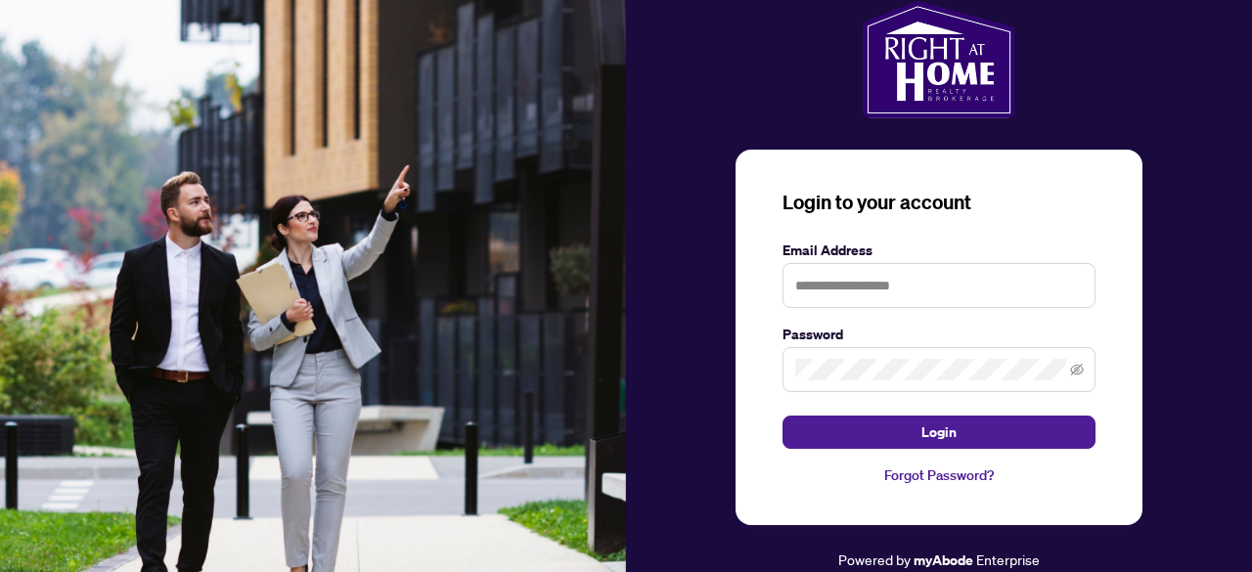 The height and width of the screenshot is (572, 1252). I want to click on span: eye-invisible, so click(1077, 370).